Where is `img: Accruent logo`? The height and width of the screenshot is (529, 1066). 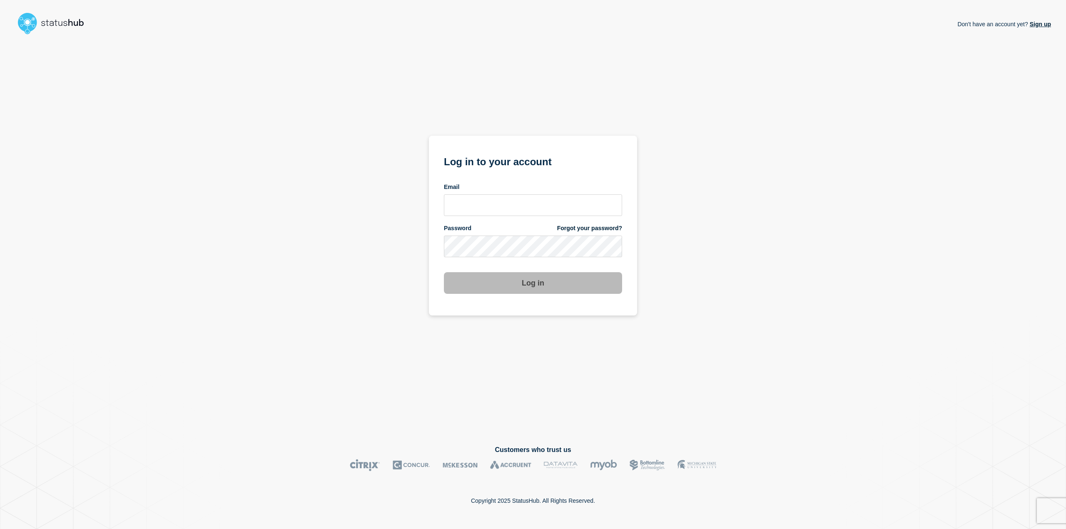 img: Accruent logo is located at coordinates (510, 465).